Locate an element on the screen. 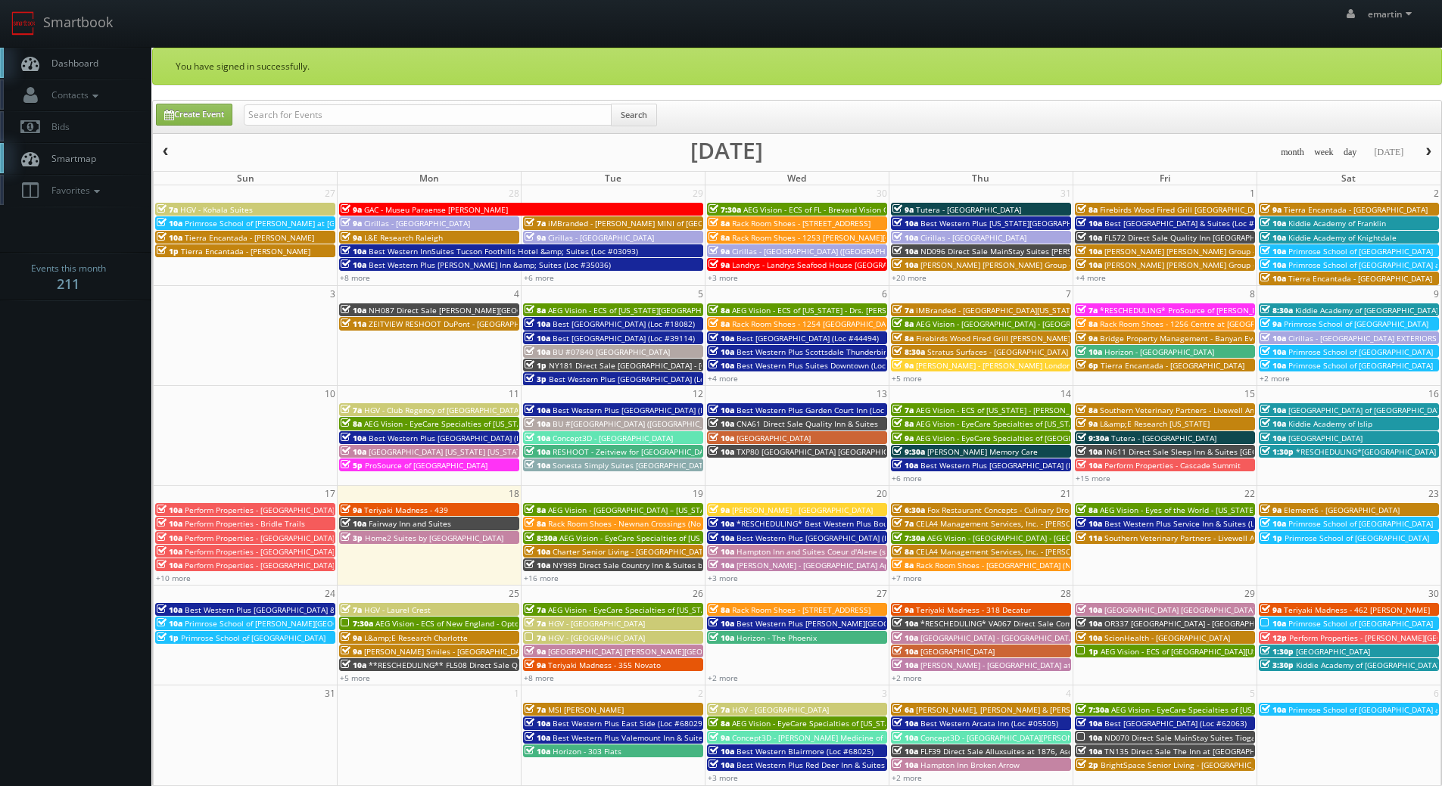  span: Rack Room Shoes - Newnan Crossings (No Rush) is located at coordinates (635, 524).